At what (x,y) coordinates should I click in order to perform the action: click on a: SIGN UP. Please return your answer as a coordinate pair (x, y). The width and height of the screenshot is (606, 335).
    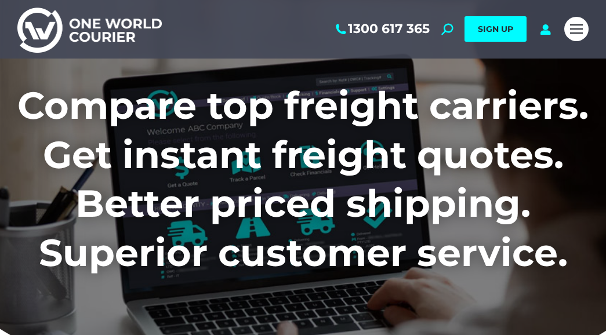
    Looking at the image, I should click on (495, 29).